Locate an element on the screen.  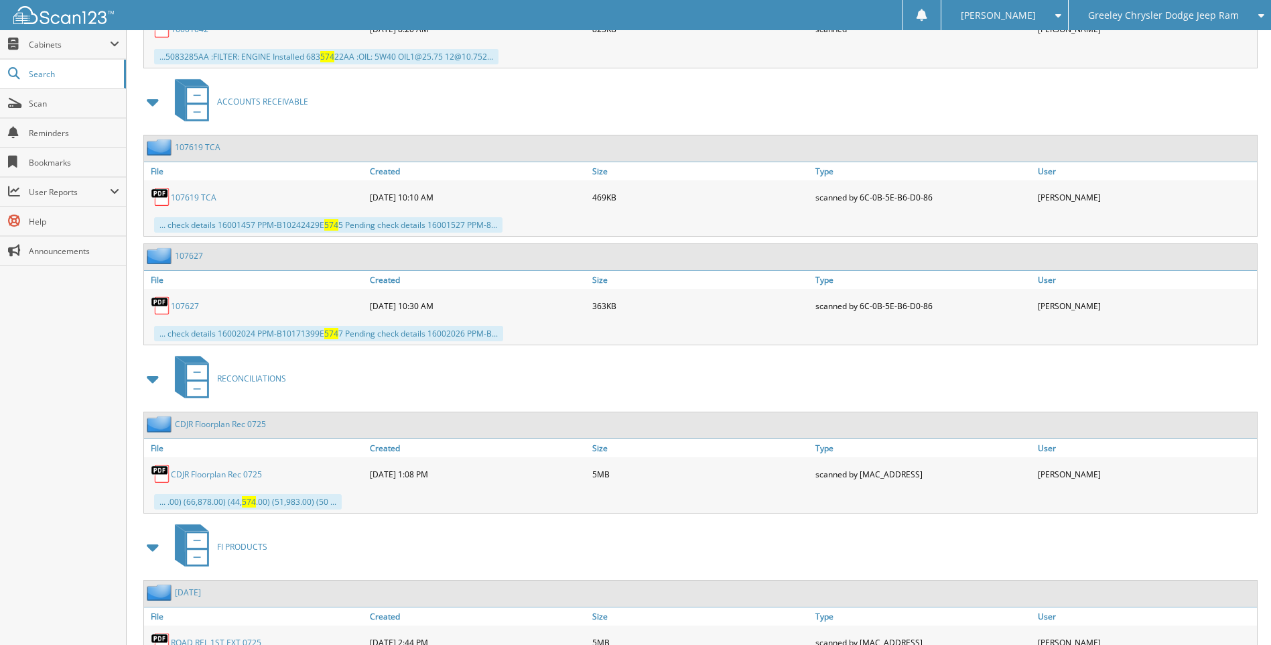
div: ... .00) (66,878.00) (44, .00) (51,983.00) (50 ... is located at coordinates (248, 501).